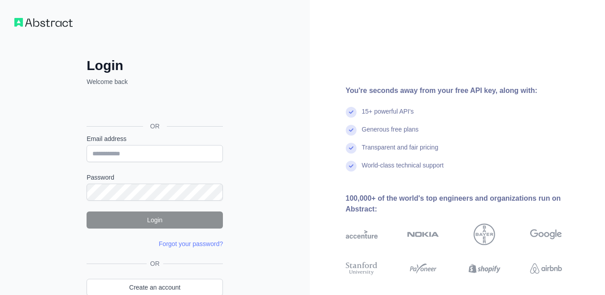 The height and width of the screenshot is (295, 605). What do you see at coordinates (388, 116) in the screenshot?
I see `div: 15+ powerful API's` at bounding box center [388, 116].